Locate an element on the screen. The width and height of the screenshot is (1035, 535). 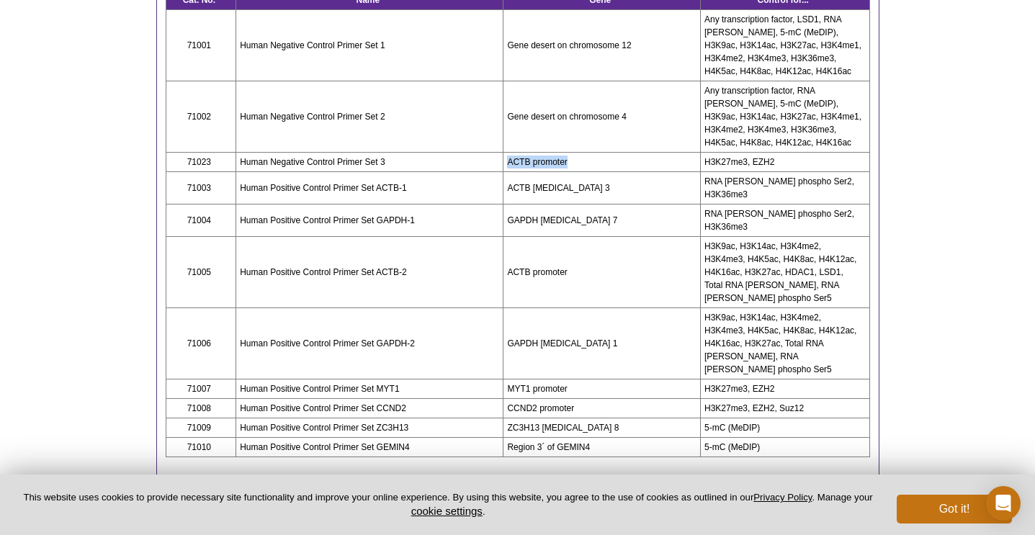
button: cookie settings is located at coordinates (447, 511).